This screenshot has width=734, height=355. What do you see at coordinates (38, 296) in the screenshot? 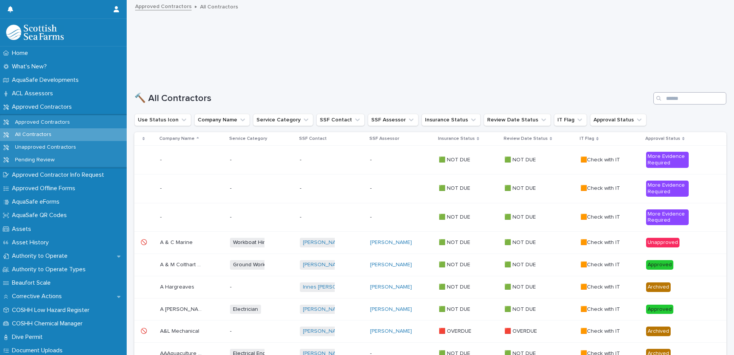
I see `p: Corrective Actions` at bounding box center [38, 296].